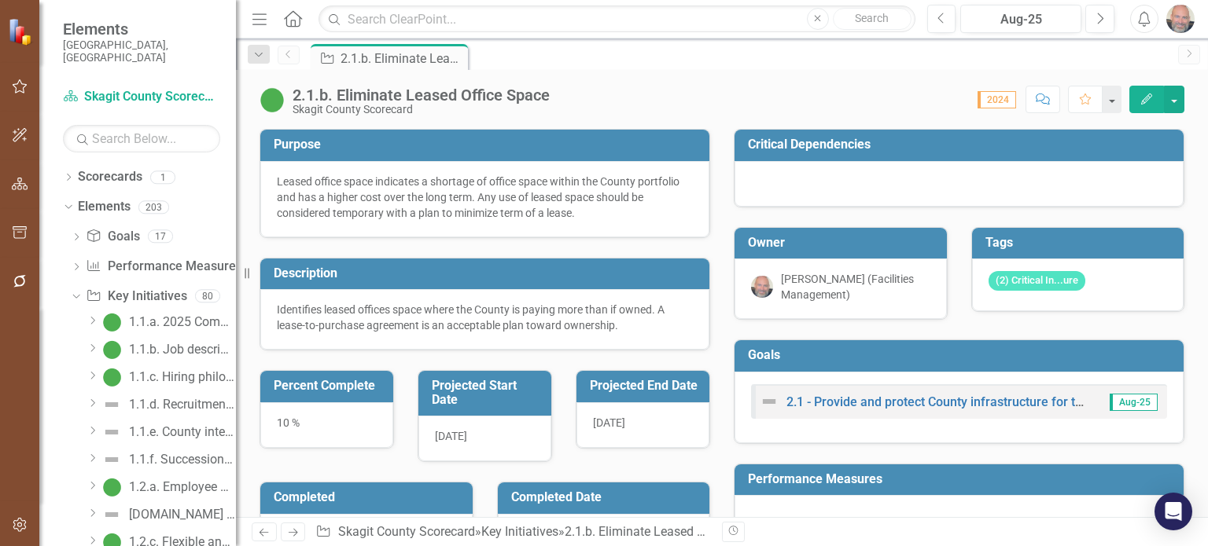 This screenshot has width=1208, height=546. Describe the element at coordinates (110, 177) in the screenshot. I see `a: Scorecards` at that location.